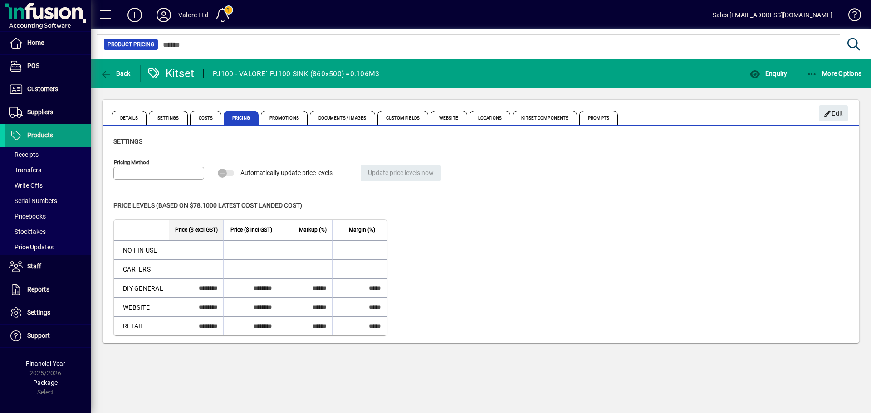 This screenshot has height=413, width=871. I want to click on app-page-header-button: Back, so click(116, 73).